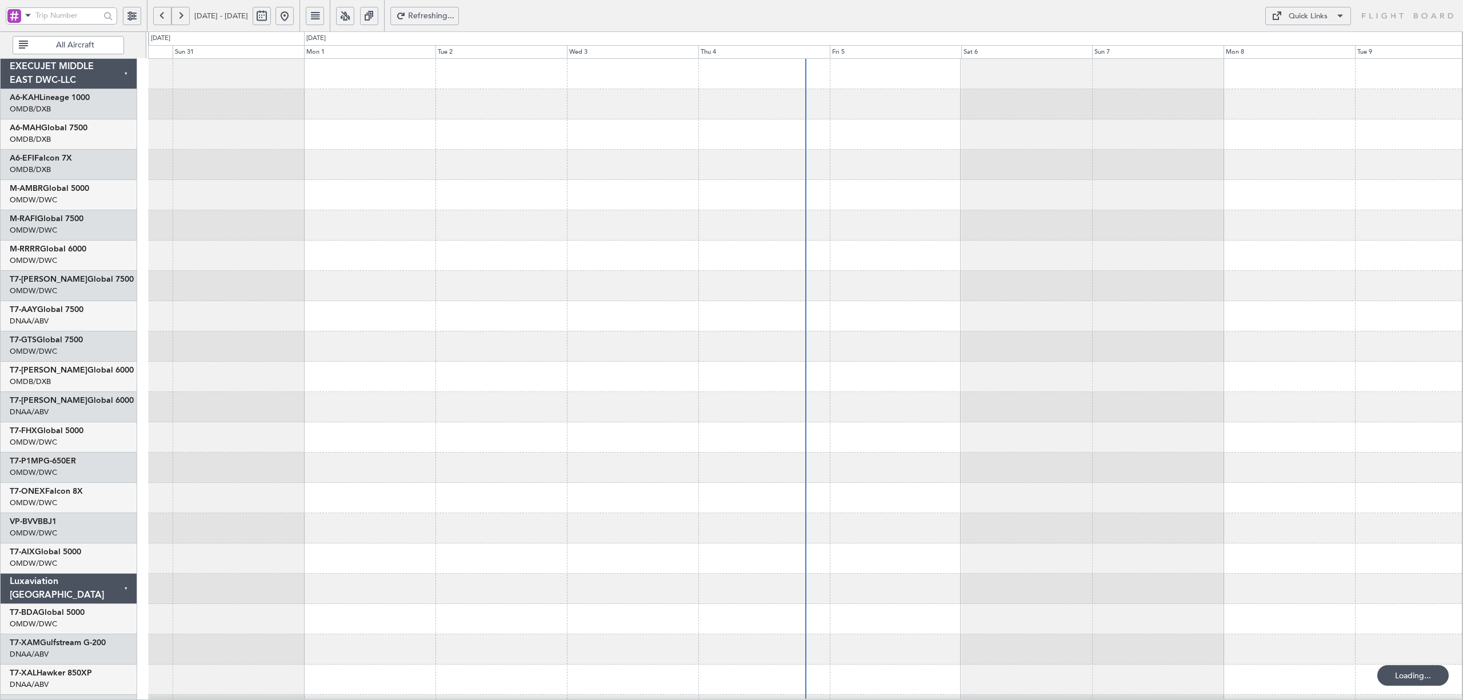  What do you see at coordinates (1308, 16) in the screenshot?
I see `button: Quick Links` at bounding box center [1308, 16].